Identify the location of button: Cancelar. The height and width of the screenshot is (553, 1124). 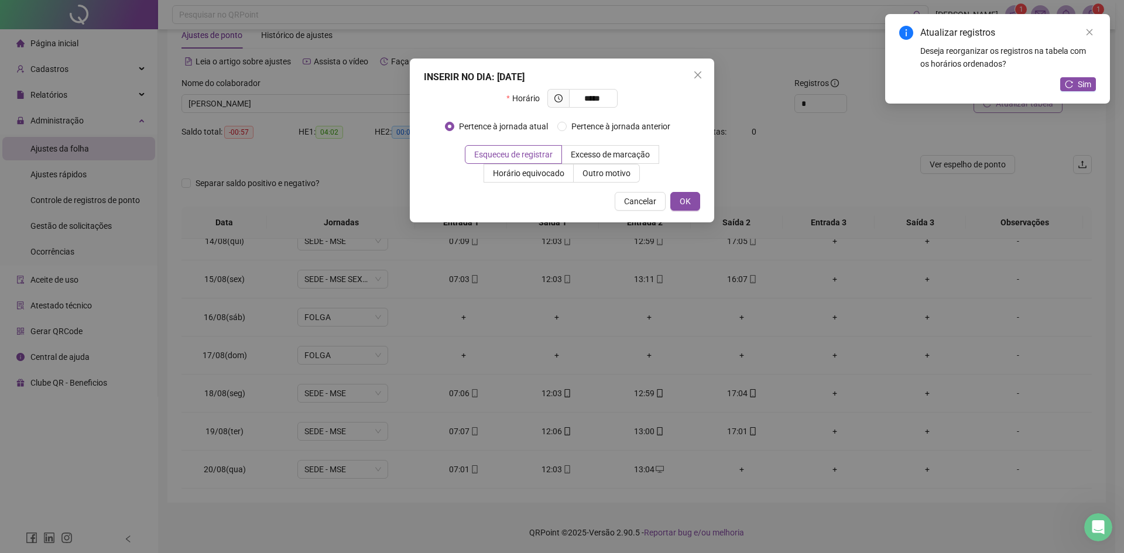
(640, 201).